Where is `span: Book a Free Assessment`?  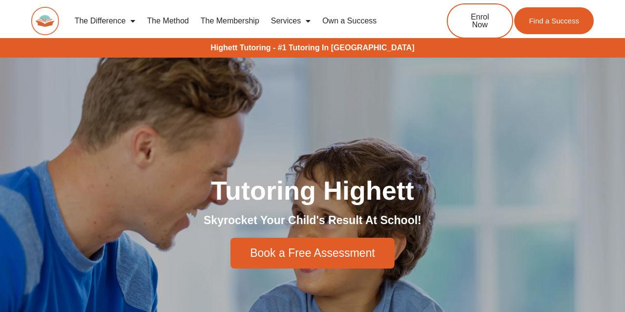
span: Book a Free Assessment is located at coordinates (313, 253).